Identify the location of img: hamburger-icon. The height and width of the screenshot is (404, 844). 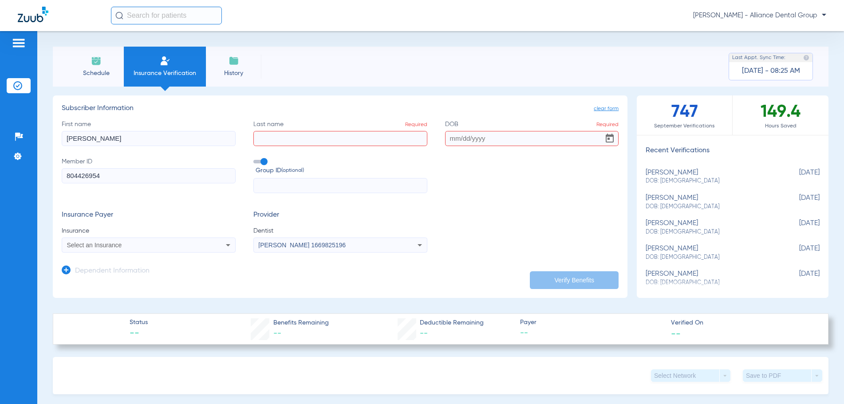
(19, 43).